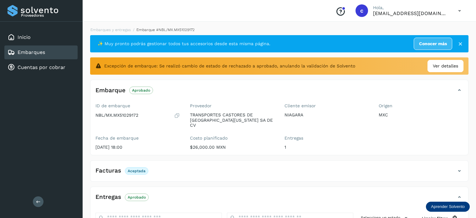 Image resolution: width=476 pixels, height=218 pixels. I want to click on span: Excepción de embarque: Se realizó cambio de estado de rechazado a aprobado, anulando la validació..., so click(230, 66).